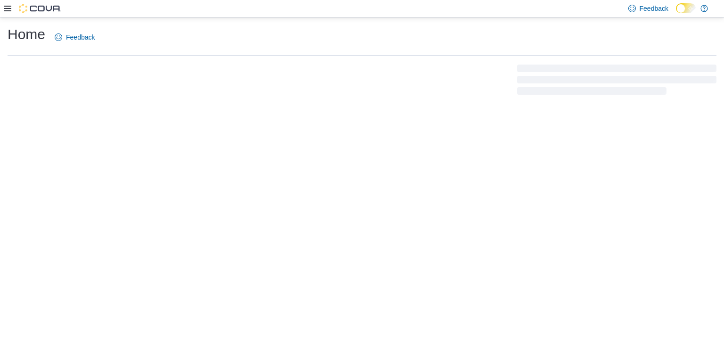 The image size is (724, 344). Describe the element at coordinates (617, 82) in the screenshot. I see `span: Loading` at that location.